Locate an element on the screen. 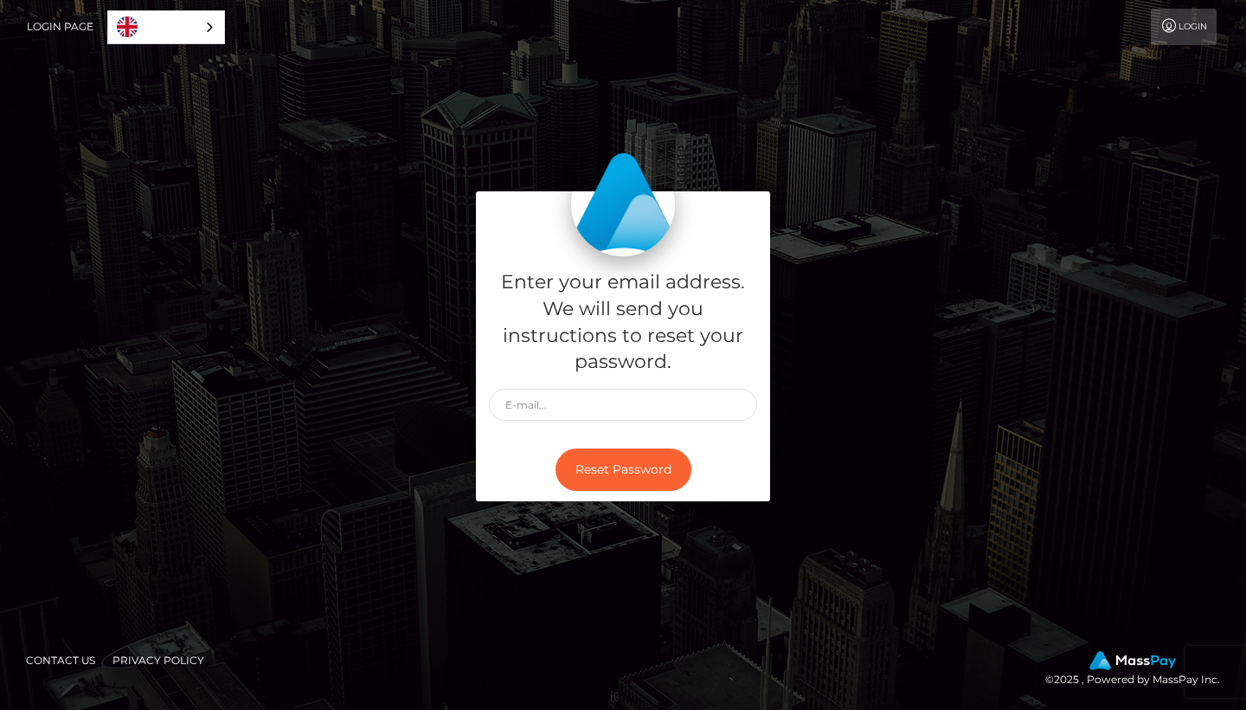 Image resolution: width=1246 pixels, height=710 pixels. button: Reset Password is located at coordinates (623, 469).